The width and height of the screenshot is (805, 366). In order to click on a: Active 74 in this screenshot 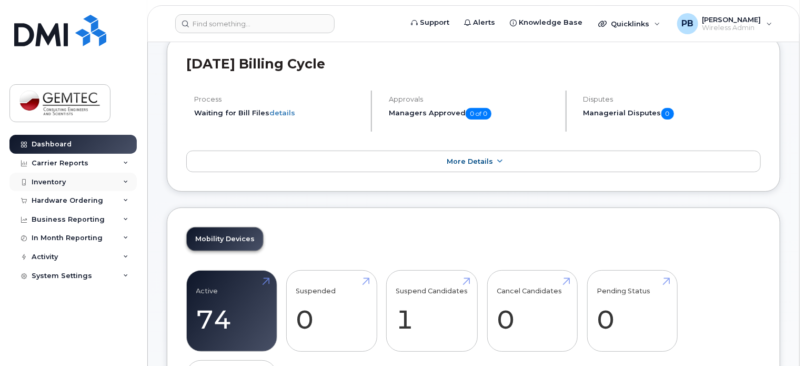, I will do `click(231, 311)`.